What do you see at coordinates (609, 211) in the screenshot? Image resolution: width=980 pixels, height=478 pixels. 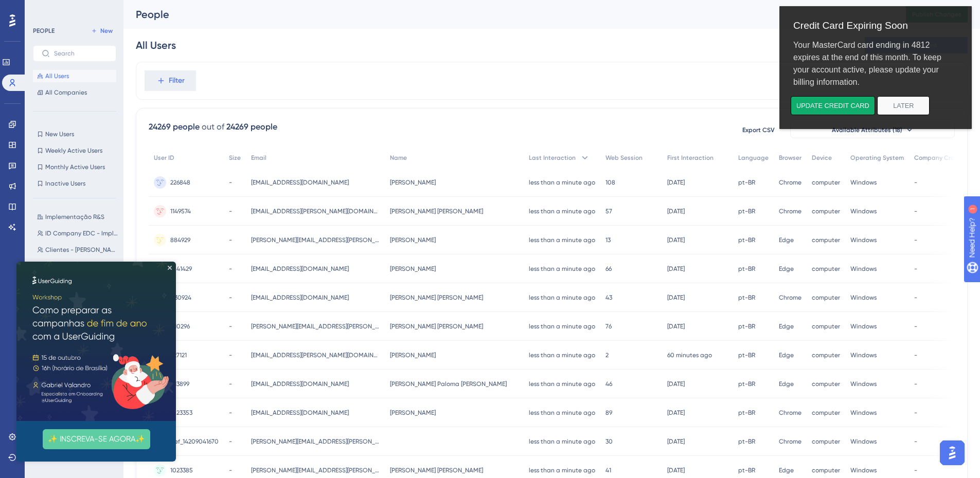 I see `span: 57` at bounding box center [609, 211].